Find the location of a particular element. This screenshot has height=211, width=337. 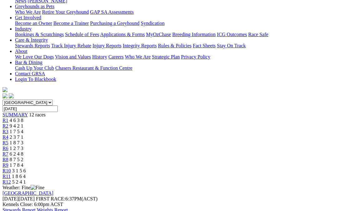

div: Get Involved is located at coordinates (175, 23).